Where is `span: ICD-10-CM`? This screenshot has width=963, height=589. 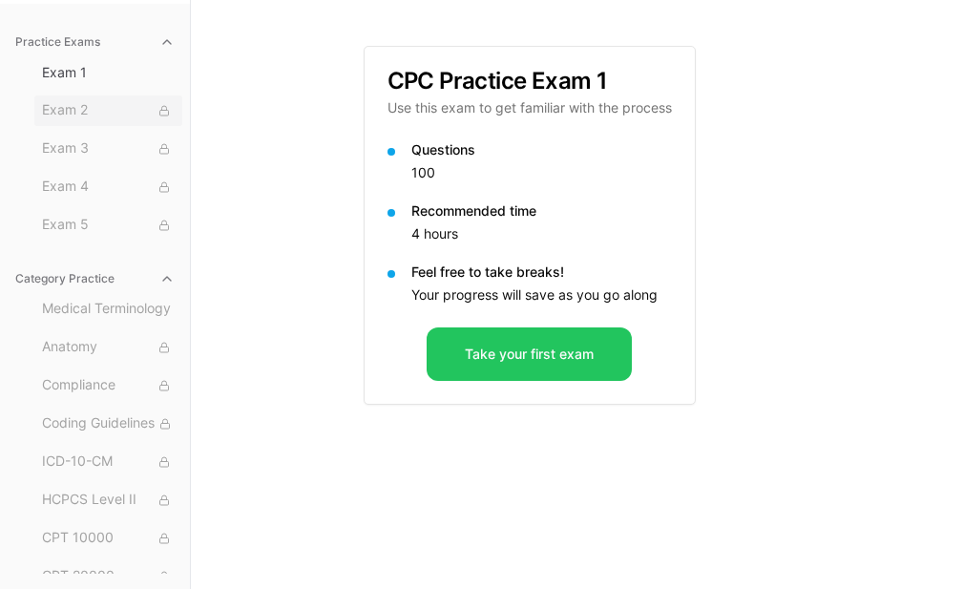
span: ICD-10-CM is located at coordinates (108, 462).